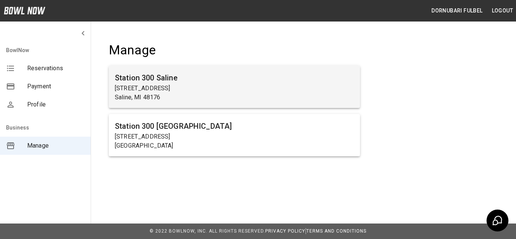  What do you see at coordinates (56, 86) in the screenshot?
I see `span: Payment` at bounding box center [56, 86].